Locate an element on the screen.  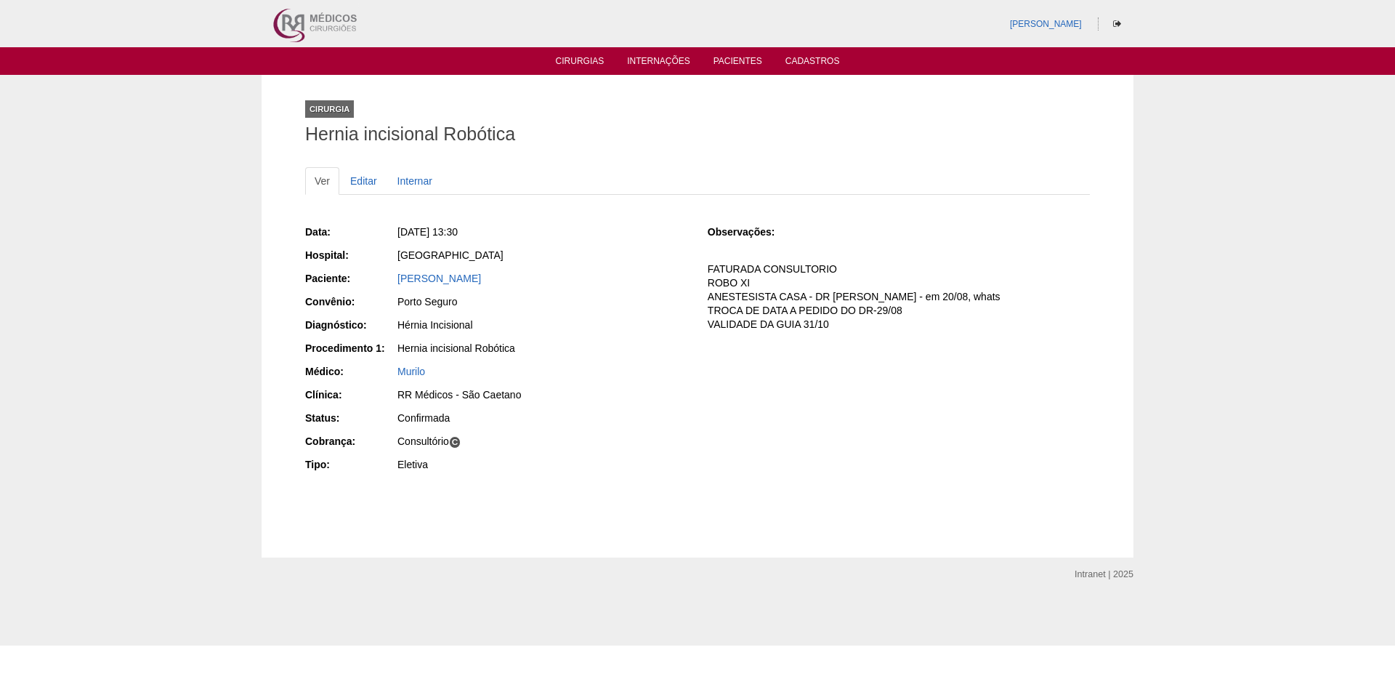
div: Status: is located at coordinates (350, 418).